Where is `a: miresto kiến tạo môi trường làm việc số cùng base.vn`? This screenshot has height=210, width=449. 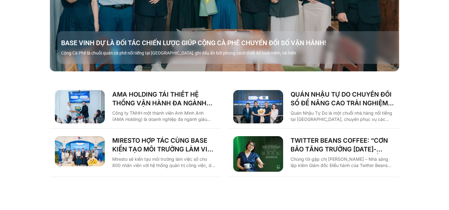
a: miresto kiến tạo môi trường làm việc số cùng base.vn is located at coordinates (80, 154).